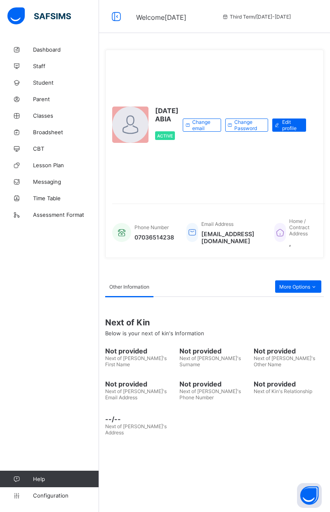 This screenshot has height=512, width=330. Describe the element at coordinates (283, 391) in the screenshot. I see `span: Next of Kin's Relationship` at that location.